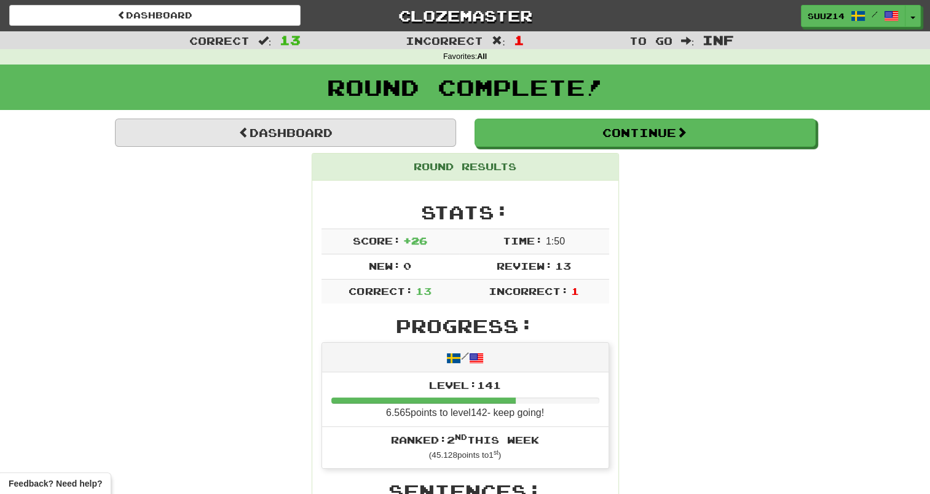  I want to click on span: New:, so click(385, 265).